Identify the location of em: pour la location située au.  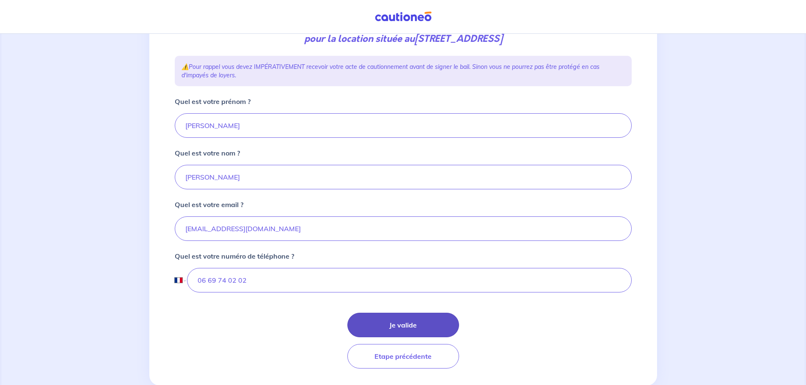
(403, 38).